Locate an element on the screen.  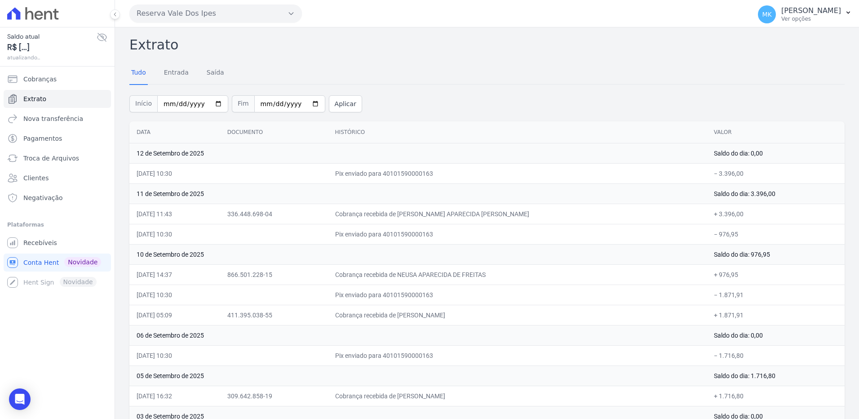
td: 309.642.858-19 is located at coordinates (274, 396).